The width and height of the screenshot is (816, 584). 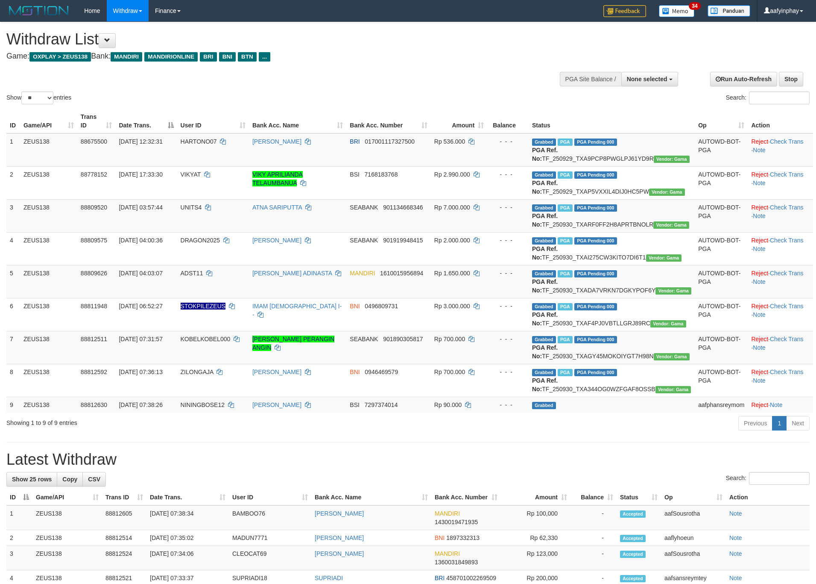 What do you see at coordinates (124, 497) in the screenshot?
I see `th: Trans ID: activate to sort column ascending` at bounding box center [124, 497].